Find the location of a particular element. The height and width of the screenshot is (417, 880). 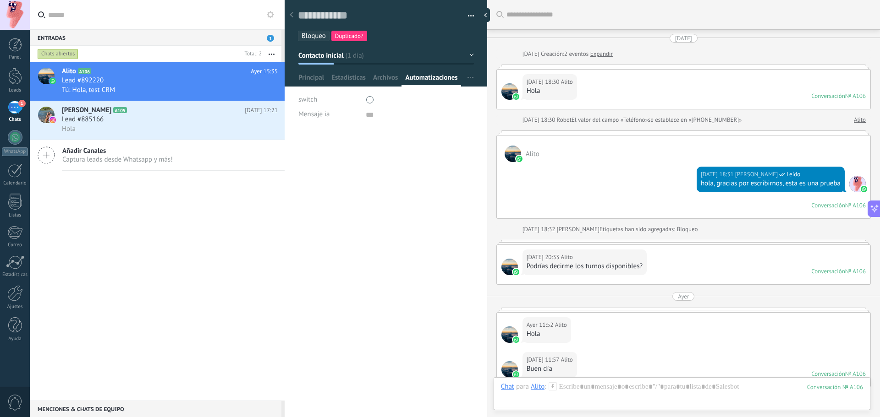

div: Panel is located at coordinates (15, 57).